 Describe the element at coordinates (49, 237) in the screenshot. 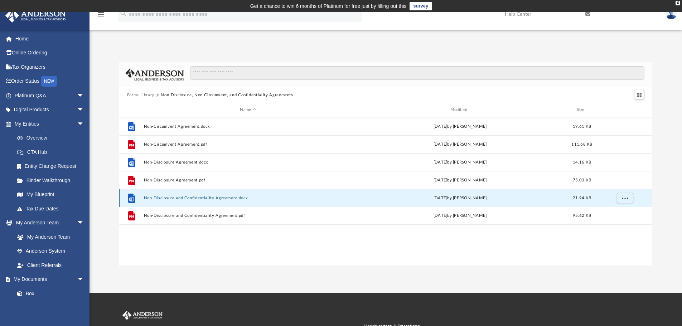

I see `a: My Anderson Team` at that location.